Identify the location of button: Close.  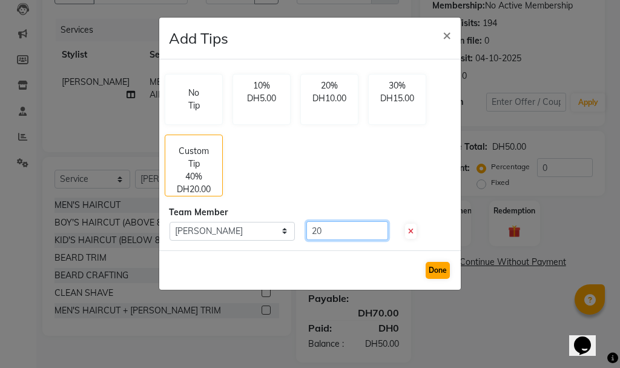
(447, 35).